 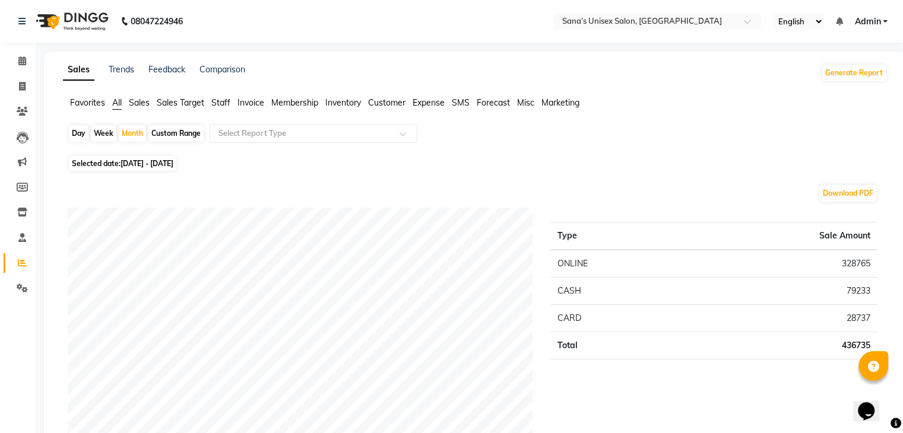 I want to click on div: Week, so click(x=103, y=134).